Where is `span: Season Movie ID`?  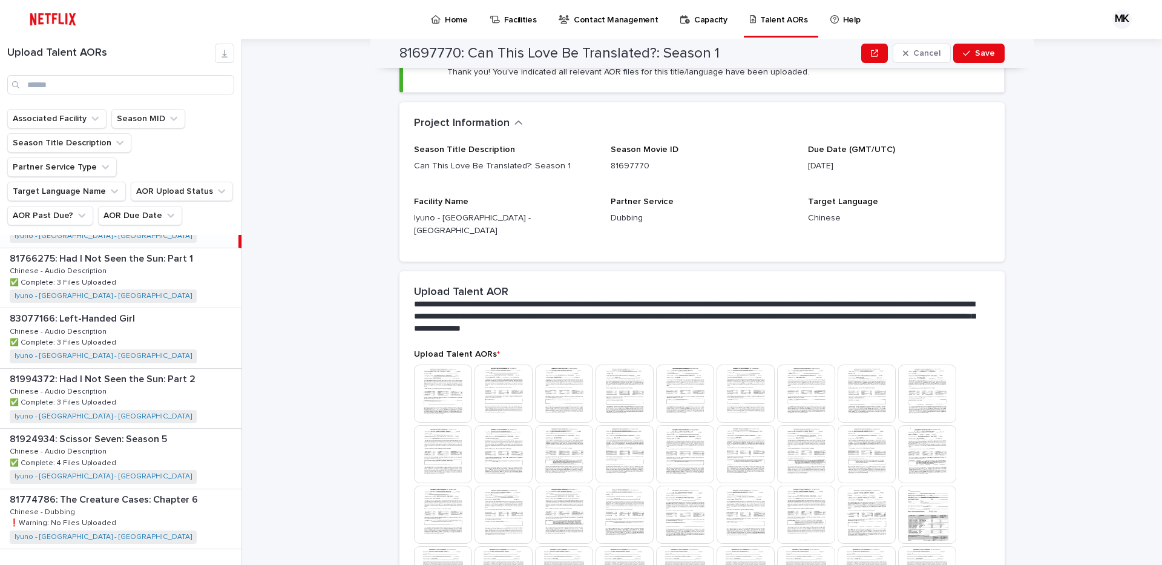
span: Season Movie ID is located at coordinates (644, 149).